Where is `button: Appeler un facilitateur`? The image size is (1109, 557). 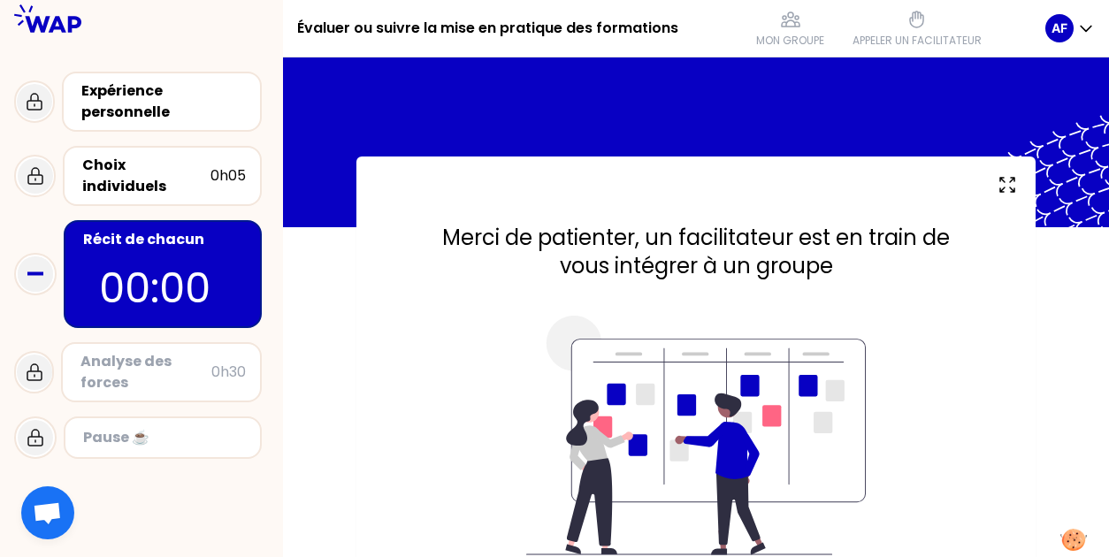
button: Appeler un facilitateur is located at coordinates (917, 28).